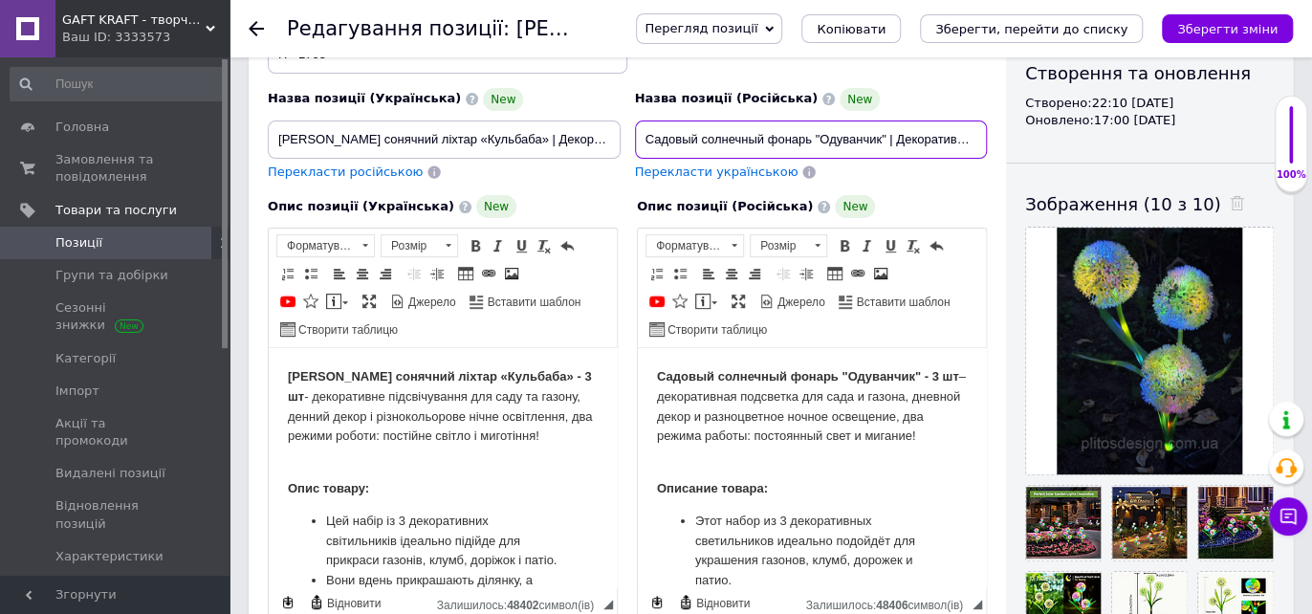 Image resolution: width=1312 pixels, height=614 pixels. What do you see at coordinates (694, 246) in the screenshot?
I see `a: Форматування` at bounding box center [694, 246].